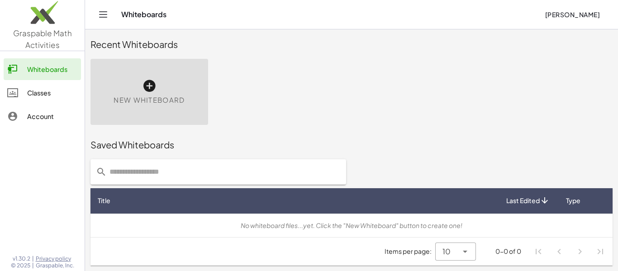 The width and height of the screenshot is (618, 271). What do you see at coordinates (52, 116) in the screenshot?
I see `div: Account` at bounding box center [52, 116].